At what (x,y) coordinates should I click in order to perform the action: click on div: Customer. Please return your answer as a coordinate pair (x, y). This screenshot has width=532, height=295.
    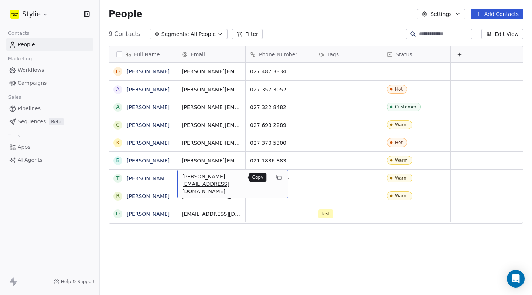
    Looking at the image, I should click on (406, 107).